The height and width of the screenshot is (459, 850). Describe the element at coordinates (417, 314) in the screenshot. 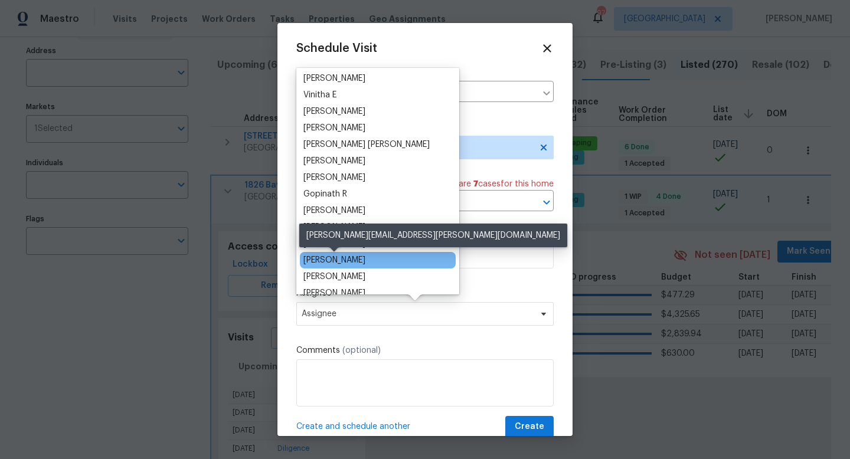

I see `span: Assignee` at that location.